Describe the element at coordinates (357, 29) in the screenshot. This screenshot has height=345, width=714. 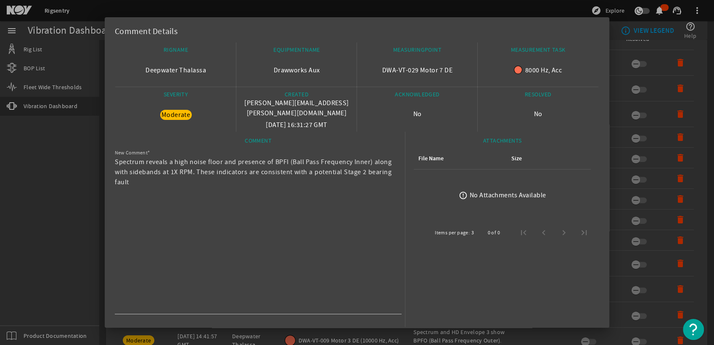
I see `div: Comment Details` at that location.